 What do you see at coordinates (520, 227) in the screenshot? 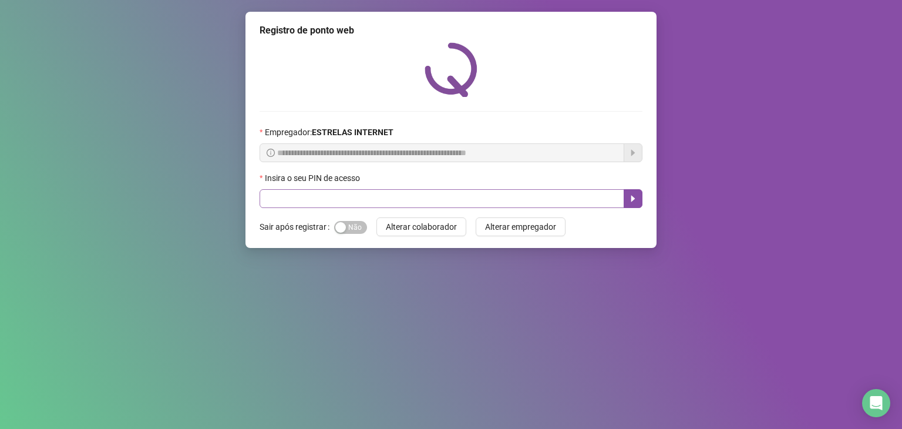
I see `button: Alterar empregador` at bounding box center [520, 227].